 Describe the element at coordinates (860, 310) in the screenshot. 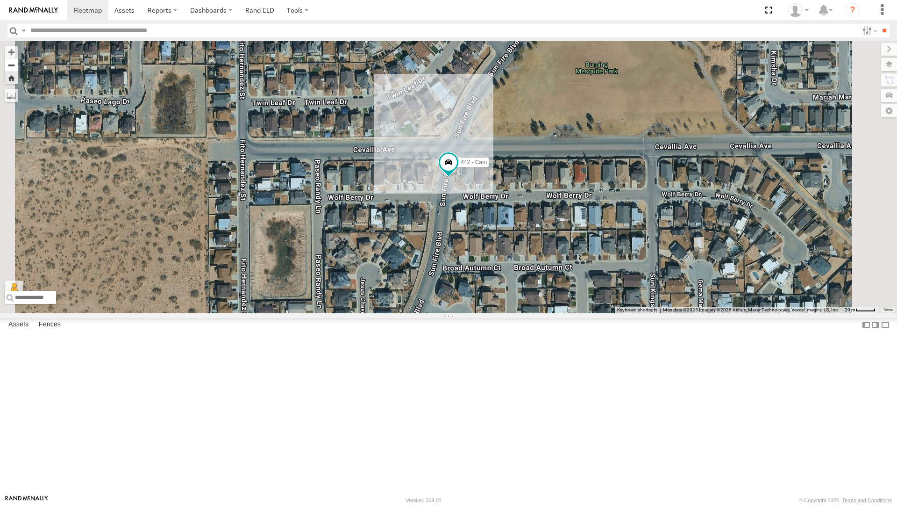

I see `button: Map Scale: 20 m per 39 pixels` at that location.